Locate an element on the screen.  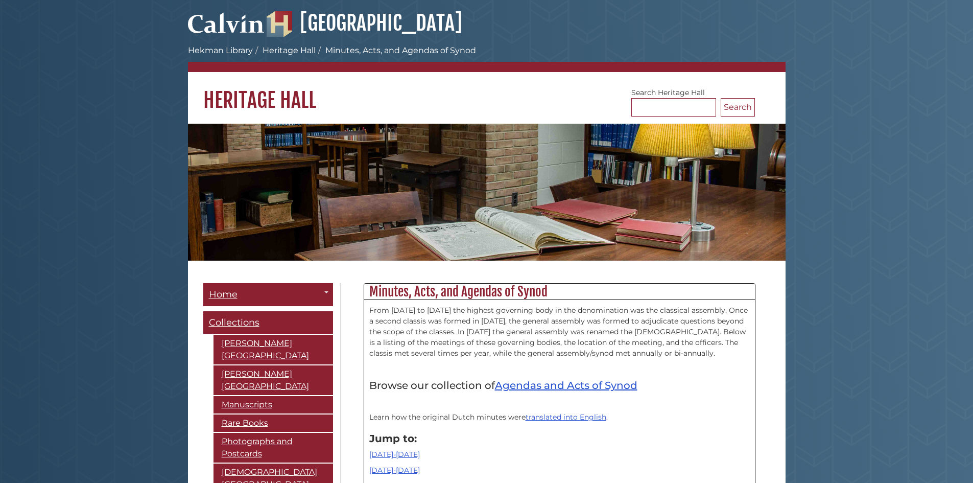
span: Home is located at coordinates (223, 294).